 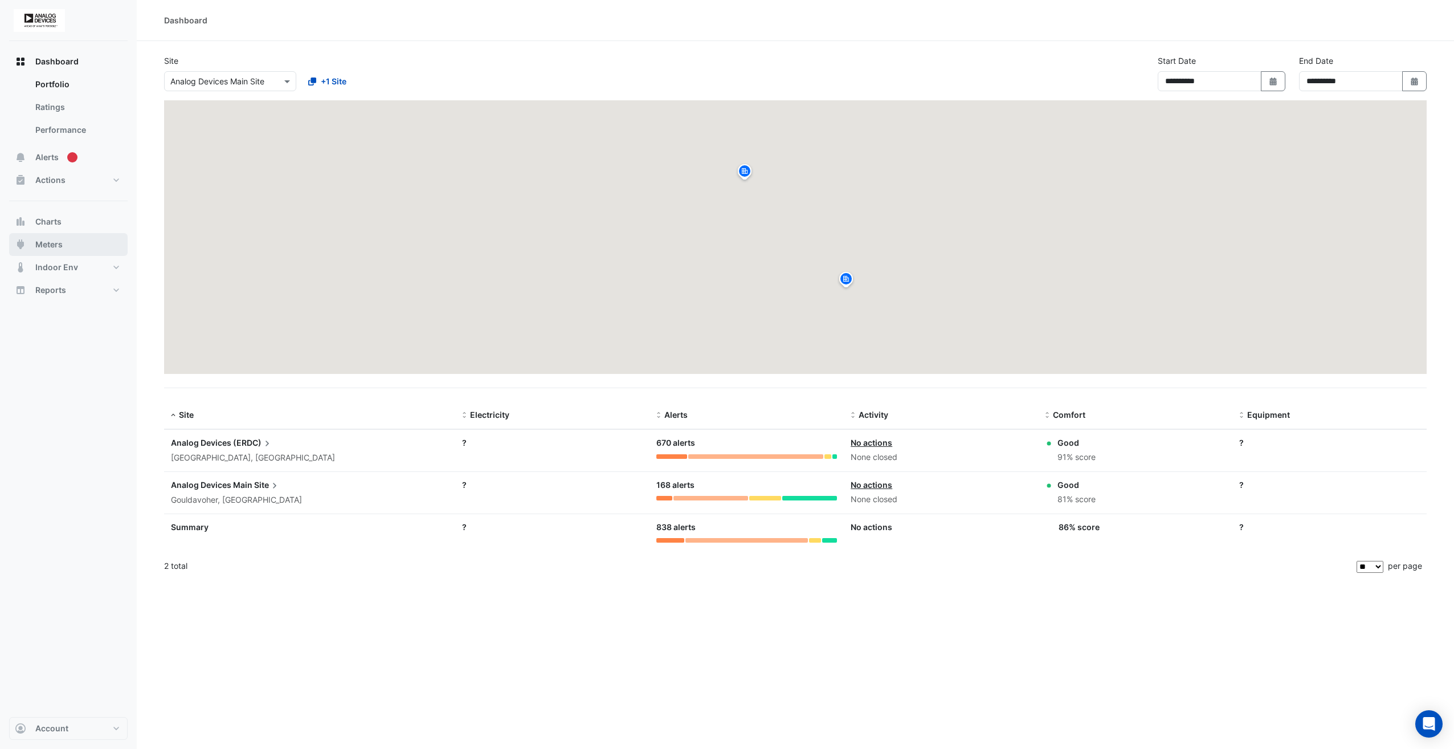 What do you see at coordinates (489, 414) in the screenshot?
I see `span: Electricity` at bounding box center [489, 414].